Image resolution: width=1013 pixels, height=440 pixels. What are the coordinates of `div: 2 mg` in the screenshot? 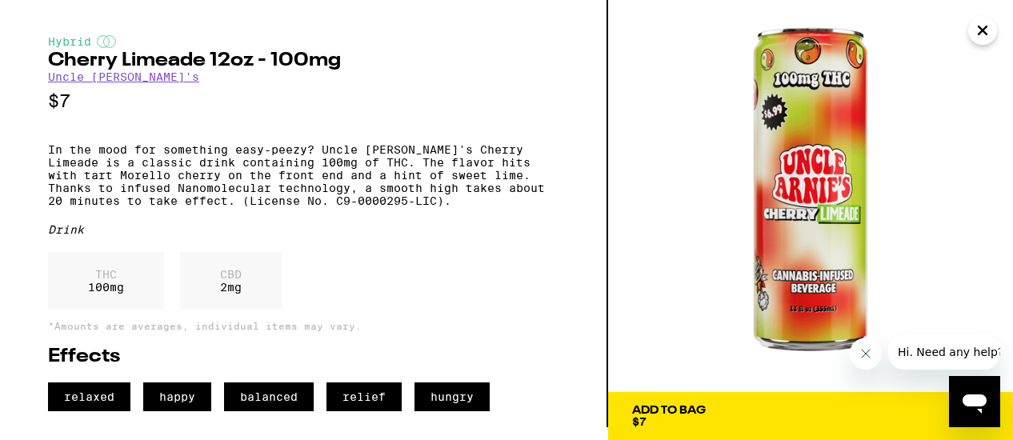 It's located at (230, 281).